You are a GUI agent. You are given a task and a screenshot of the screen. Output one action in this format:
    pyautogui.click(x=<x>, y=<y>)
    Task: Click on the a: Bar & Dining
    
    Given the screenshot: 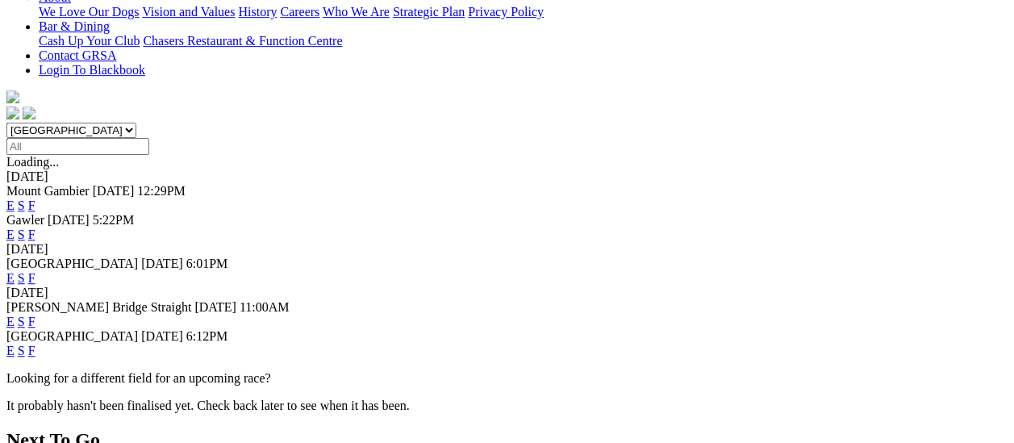 What is the action you would take?
    pyautogui.click(x=74, y=26)
    